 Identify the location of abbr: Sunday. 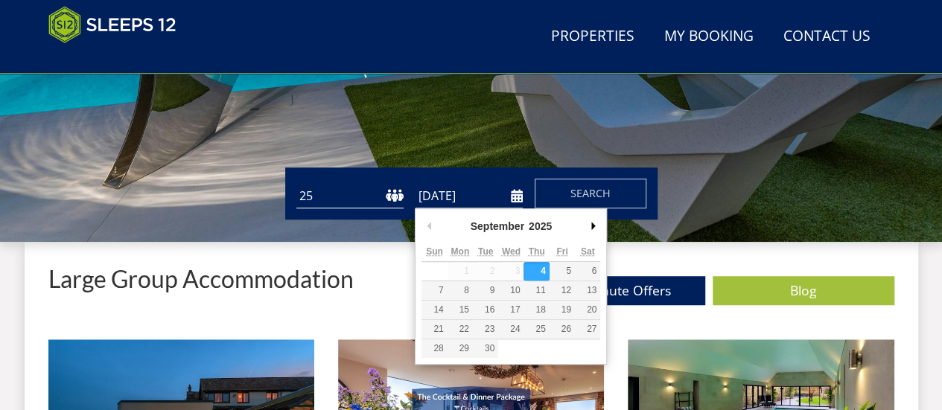
(434, 252).